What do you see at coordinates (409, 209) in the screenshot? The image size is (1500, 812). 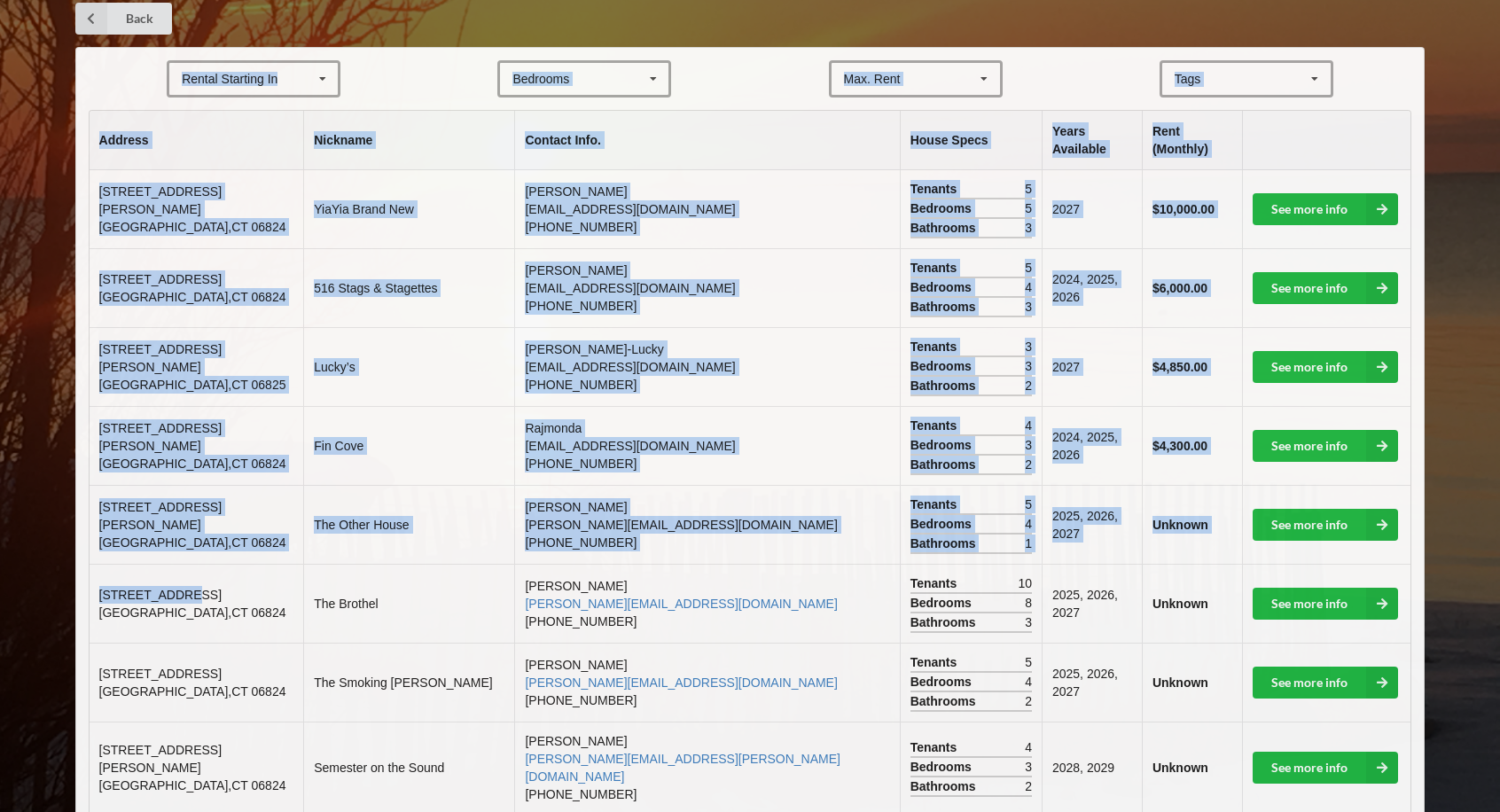 I see `td: YiaYia Brand New` at bounding box center [409, 209].